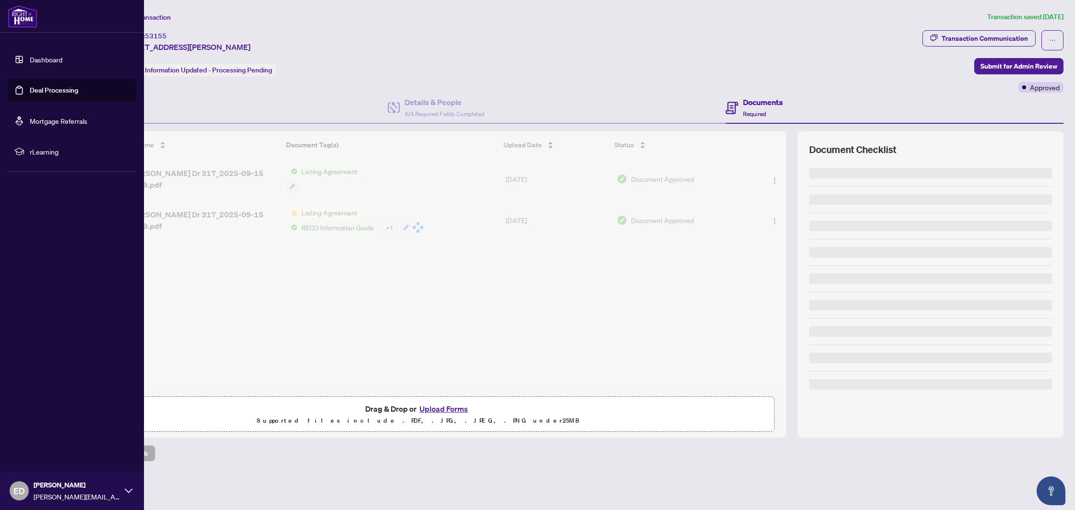 This screenshot has width=1075, height=510. Describe the element at coordinates (762, 102) in the screenshot. I see `h4: Documents` at that location.